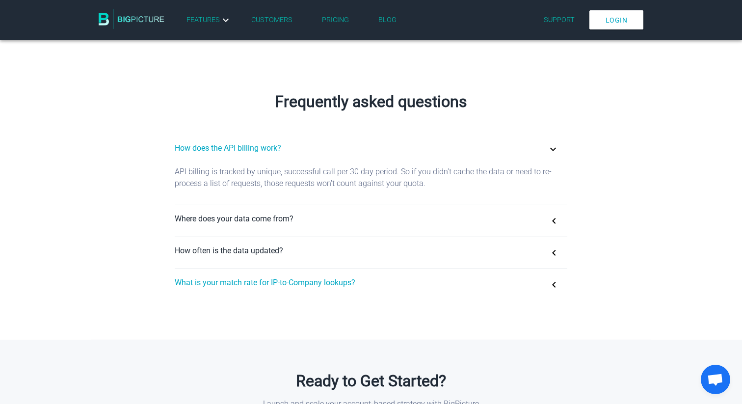  What do you see at coordinates (371, 181) in the screenshot?
I see `p: API billing is tracked by unique, successful call per 30 day period. So if you didn't cache the d...` at bounding box center [371, 181].